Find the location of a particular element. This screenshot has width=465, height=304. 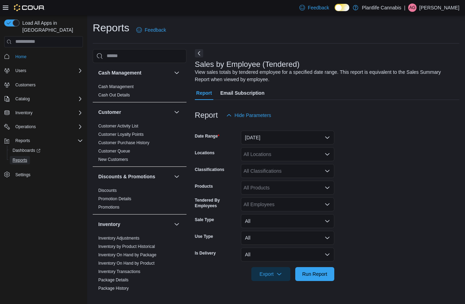

span: Discounts is located at coordinates (107, 191).